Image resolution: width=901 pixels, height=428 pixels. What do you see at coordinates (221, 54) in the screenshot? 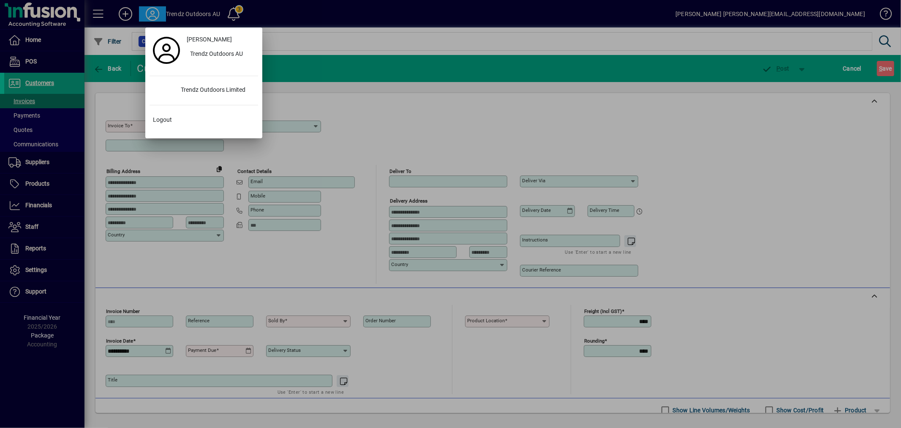
I see `button: Trendz Outdoors AU` at bounding box center [221, 54].